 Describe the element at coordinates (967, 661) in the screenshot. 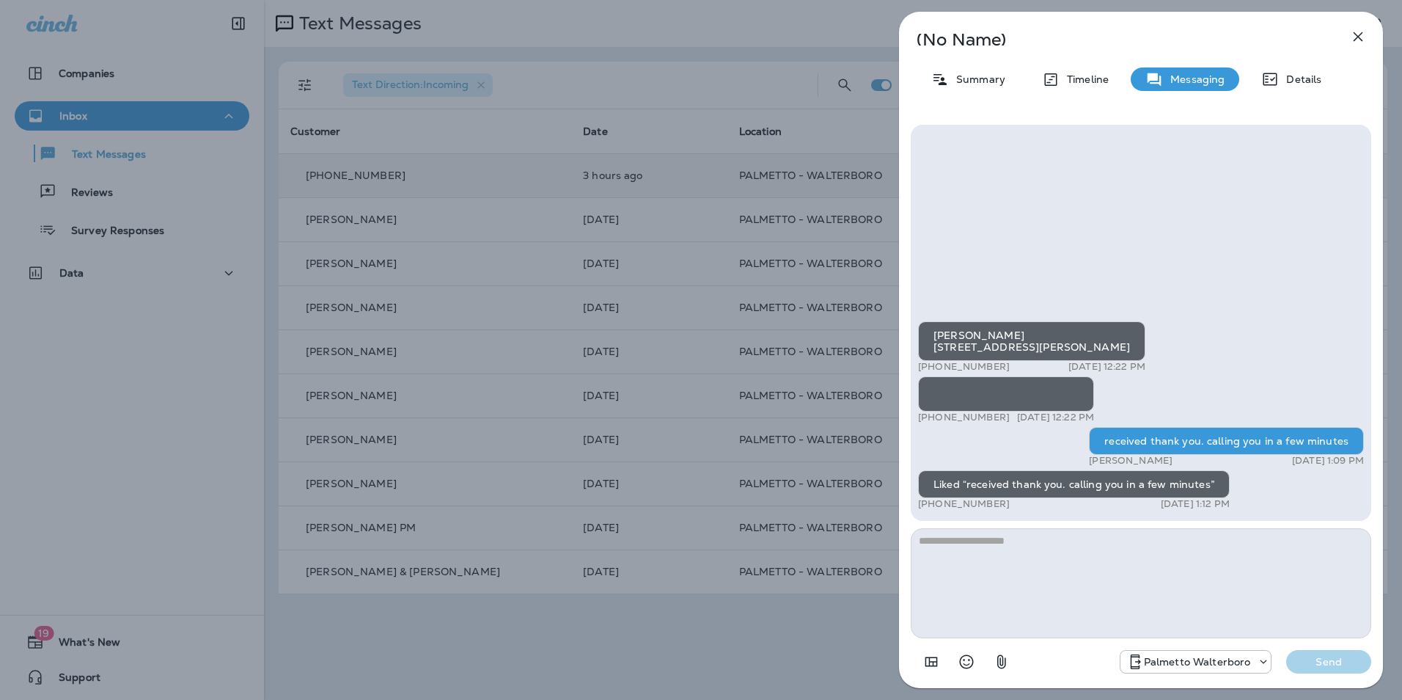

I see `button: Select an emoji` at that location.